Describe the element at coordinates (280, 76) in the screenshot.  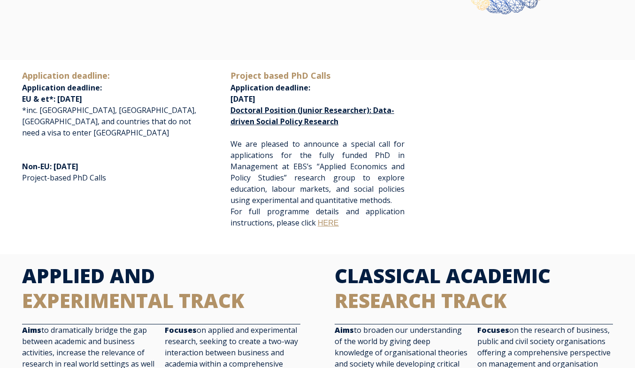
I see `span: Project based PhD Calls` at that location.